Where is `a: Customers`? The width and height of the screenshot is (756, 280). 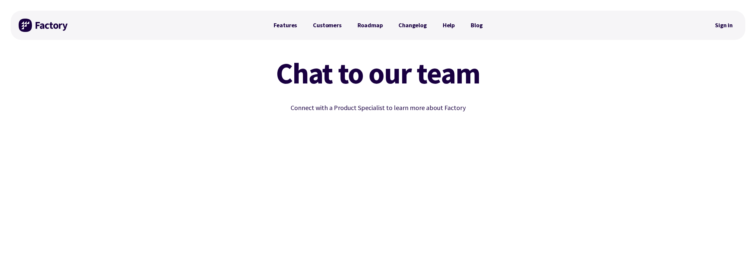 a: Customers is located at coordinates (327, 25).